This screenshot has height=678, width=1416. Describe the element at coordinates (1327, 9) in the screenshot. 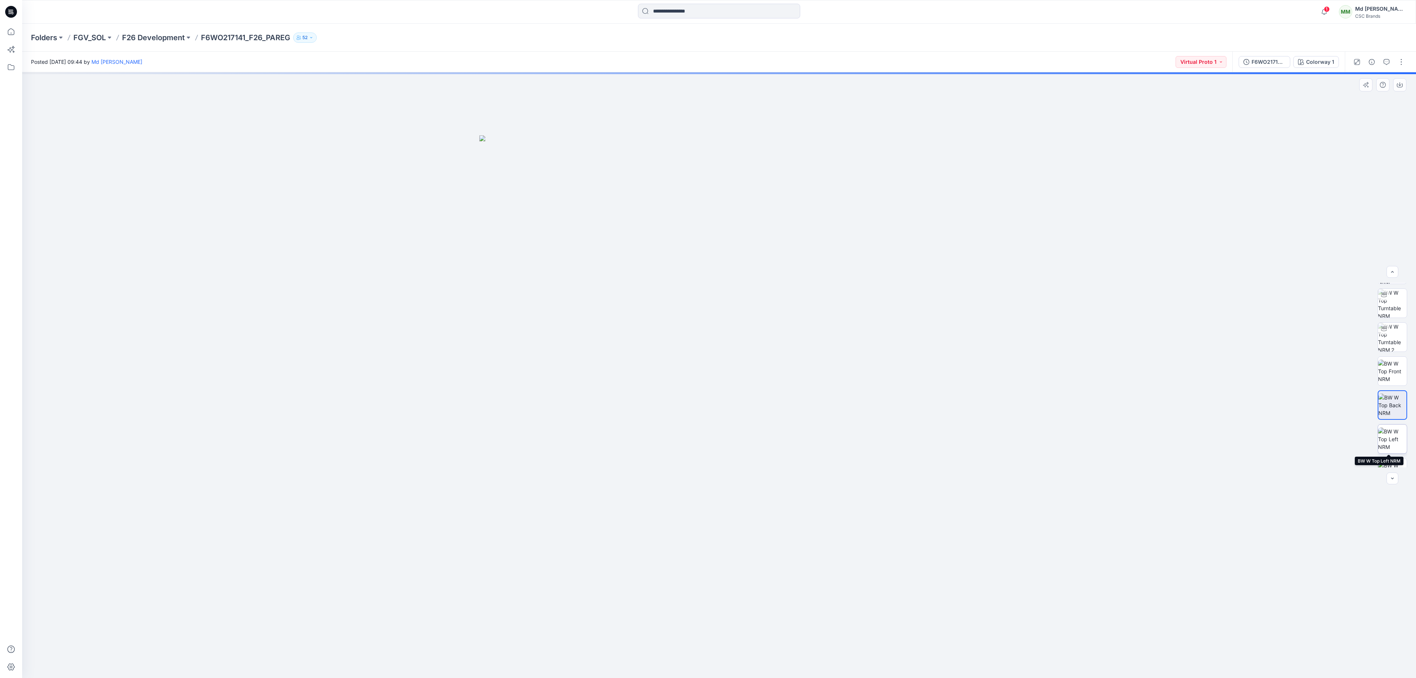

I see `span: 1` at that location.